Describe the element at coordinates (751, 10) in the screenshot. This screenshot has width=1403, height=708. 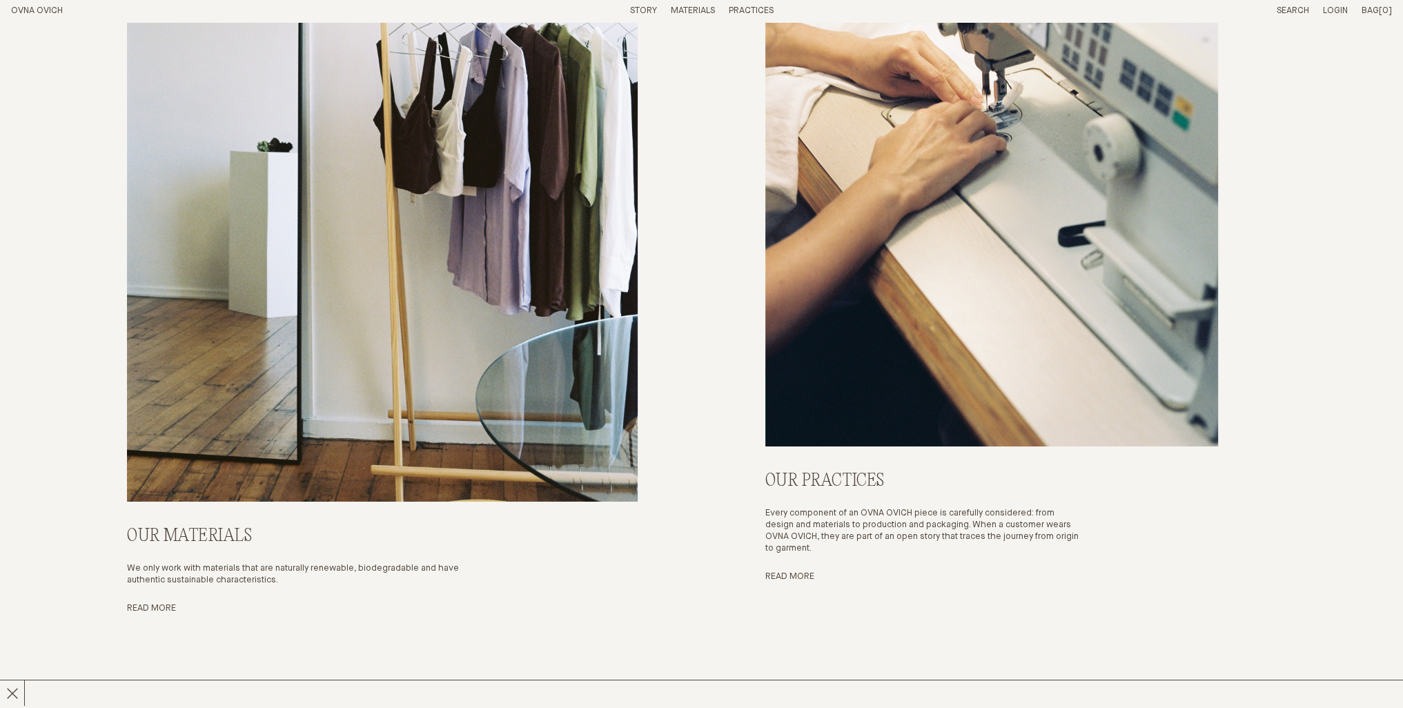
I see `a: Practices` at that location.